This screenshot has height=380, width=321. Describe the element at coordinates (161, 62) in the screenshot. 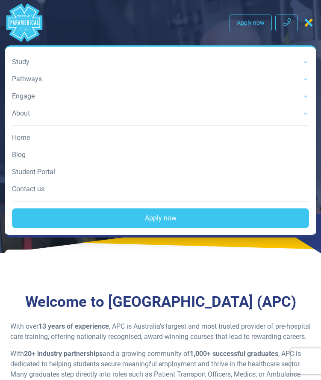

I see `a: Study` at that location.